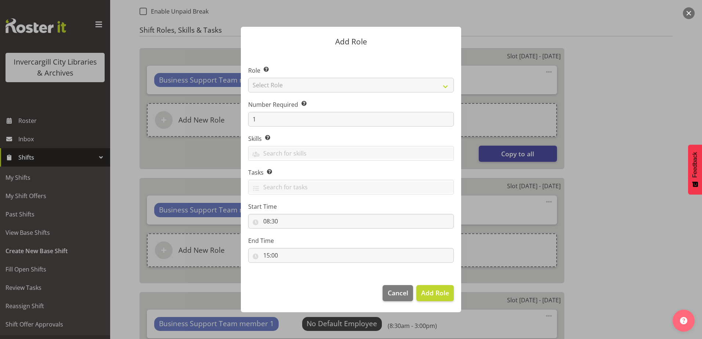 This screenshot has width=702, height=339. Describe the element at coordinates (398, 294) in the screenshot. I see `button: Cancel` at that location.